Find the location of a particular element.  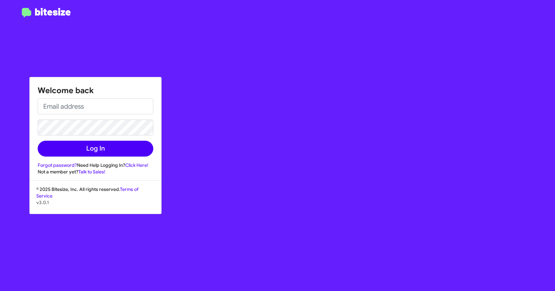

a: Click Here! is located at coordinates (137, 165).